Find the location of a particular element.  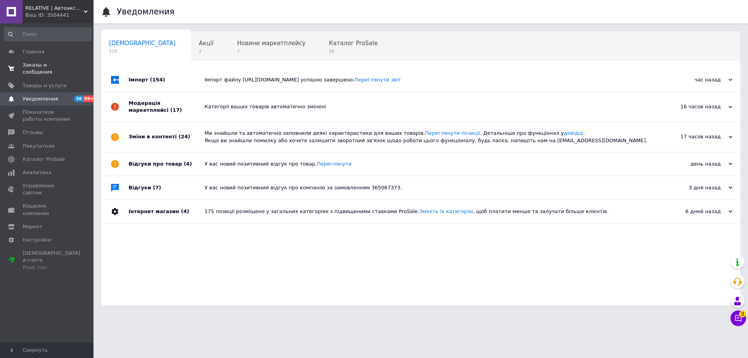

div: час назад is located at coordinates (693, 80).